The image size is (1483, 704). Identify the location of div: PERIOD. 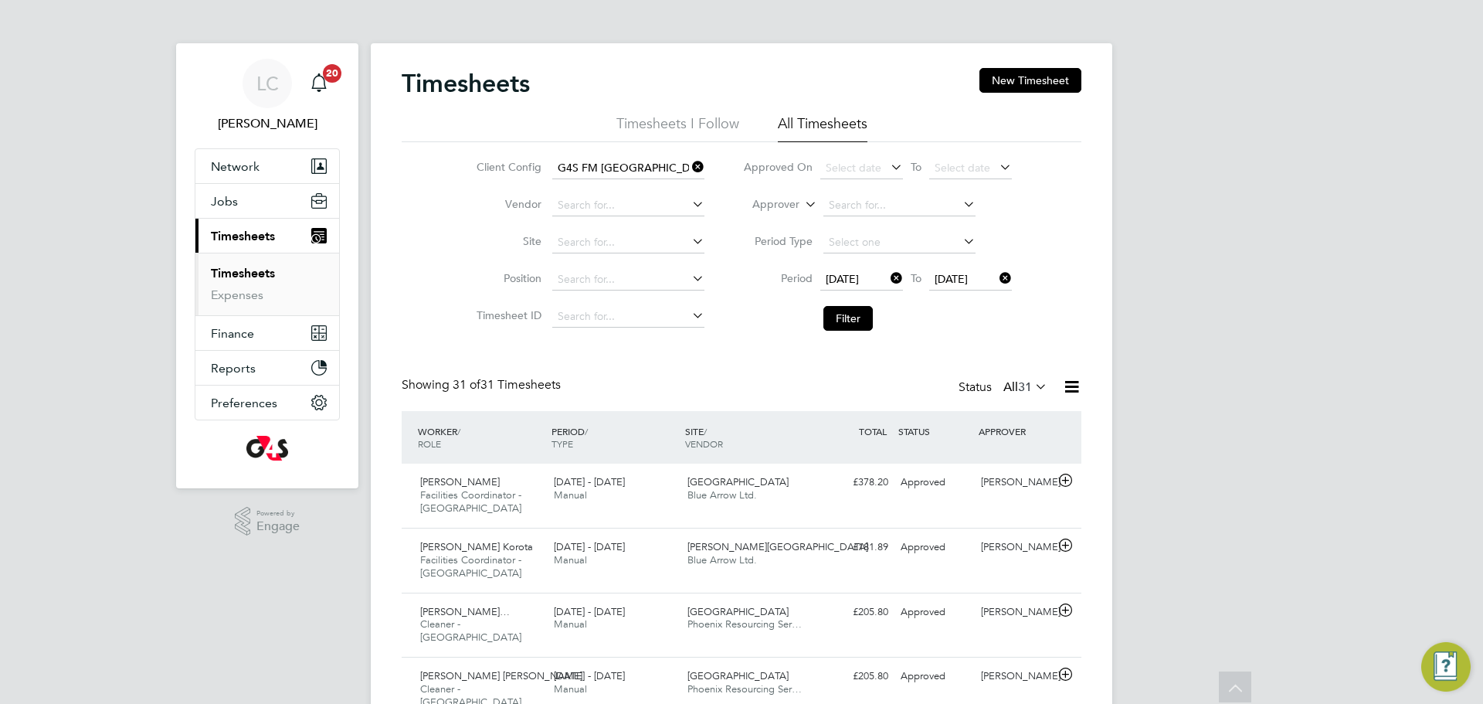
(614, 437).